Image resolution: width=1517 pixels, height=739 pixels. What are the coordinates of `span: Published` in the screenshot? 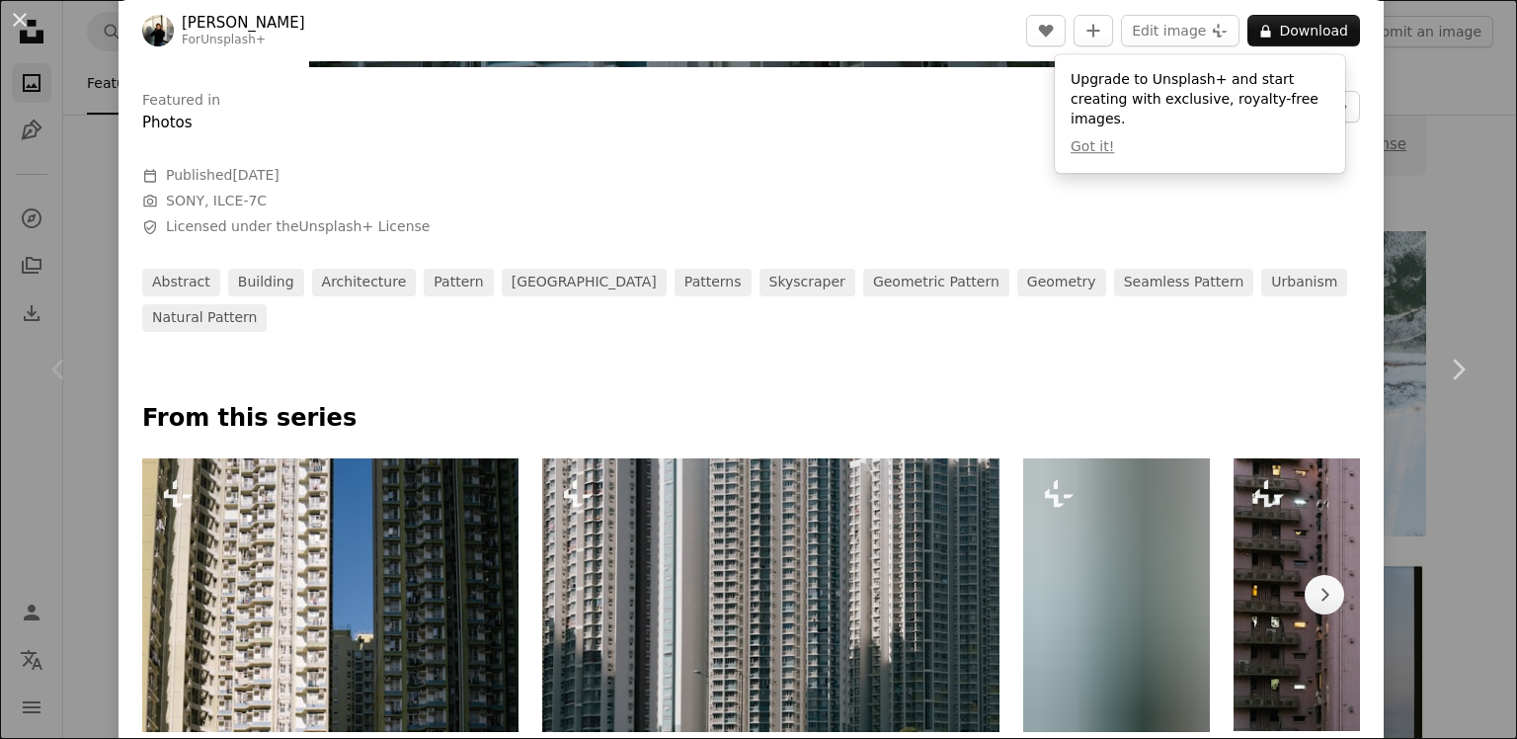 It's located at (222, 175).